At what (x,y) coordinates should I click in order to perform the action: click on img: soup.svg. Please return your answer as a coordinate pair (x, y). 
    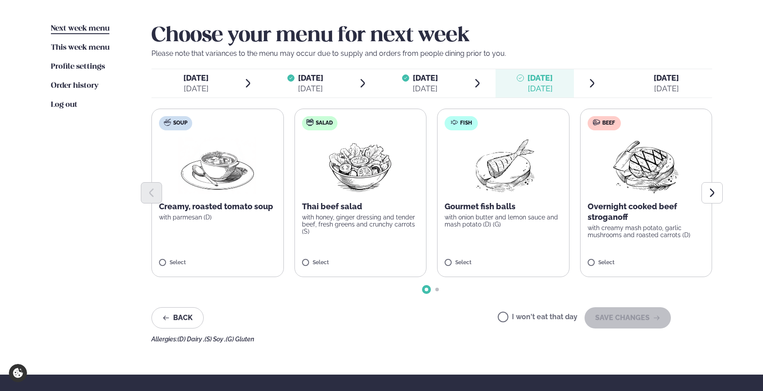
    Looking at the image, I should click on (167, 122).